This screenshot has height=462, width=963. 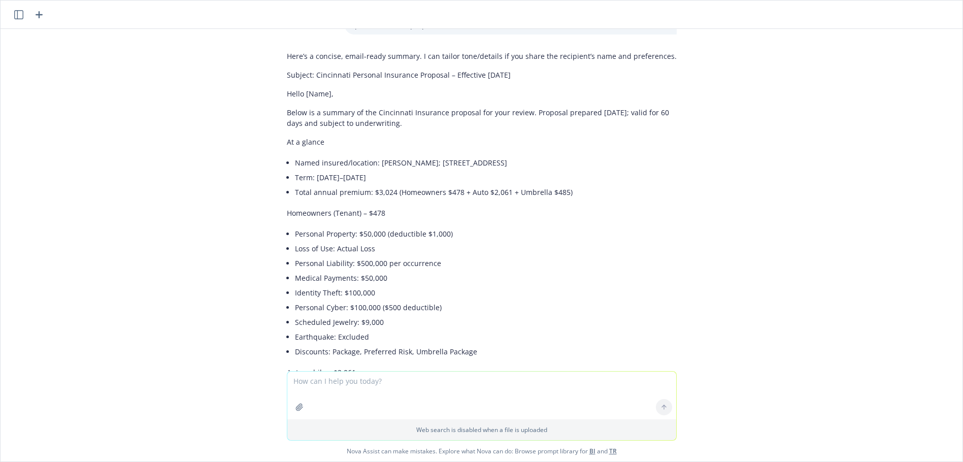 I want to click on li: Loss of Use: Actual Loss, so click(x=486, y=248).